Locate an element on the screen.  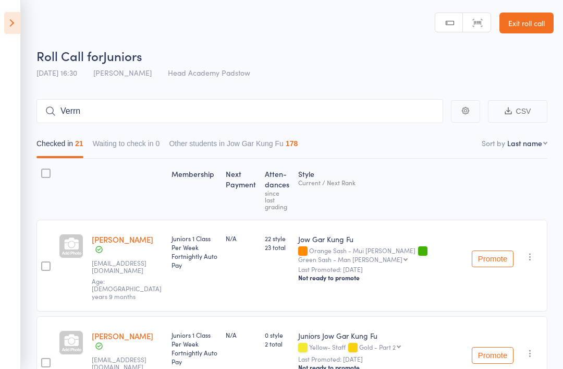
a: Exit roll call is located at coordinates (526, 23).